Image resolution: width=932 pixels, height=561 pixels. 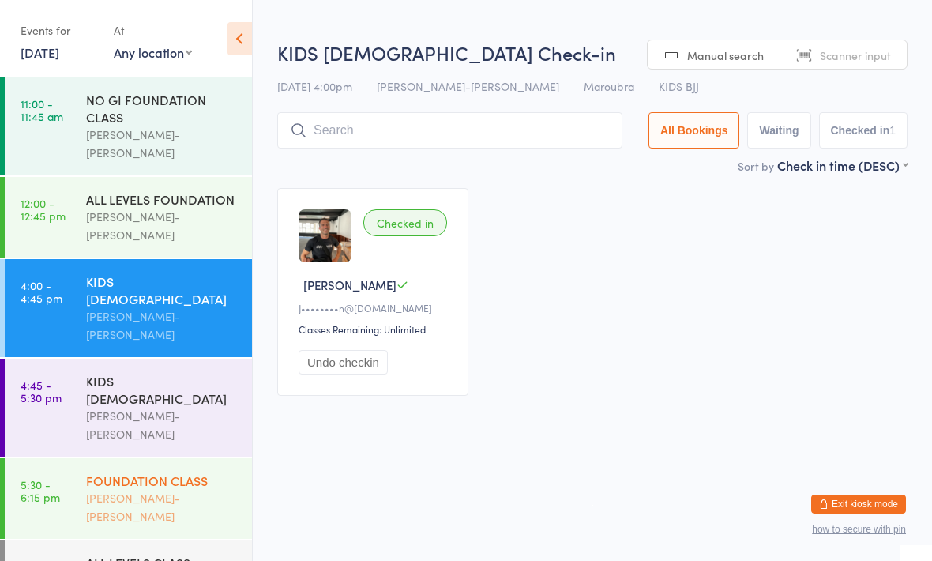 What do you see at coordinates (855, 55) in the screenshot?
I see `span: Scanner input` at bounding box center [855, 55].